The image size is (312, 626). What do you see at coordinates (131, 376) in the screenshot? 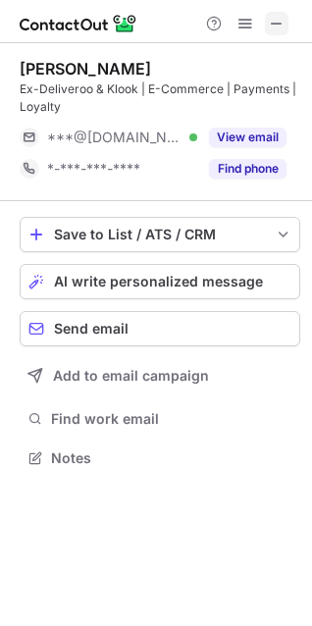
I see `span: Add to email campaign` at bounding box center [131, 376].